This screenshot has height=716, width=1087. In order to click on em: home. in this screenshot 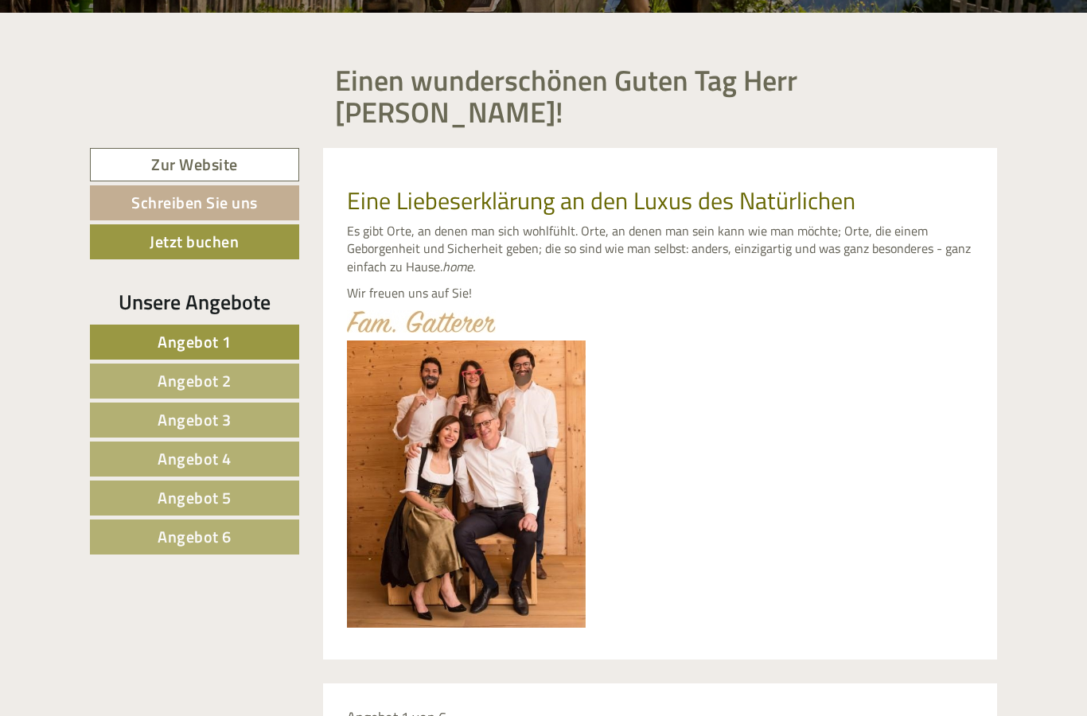, I will do `click(458, 267)`.